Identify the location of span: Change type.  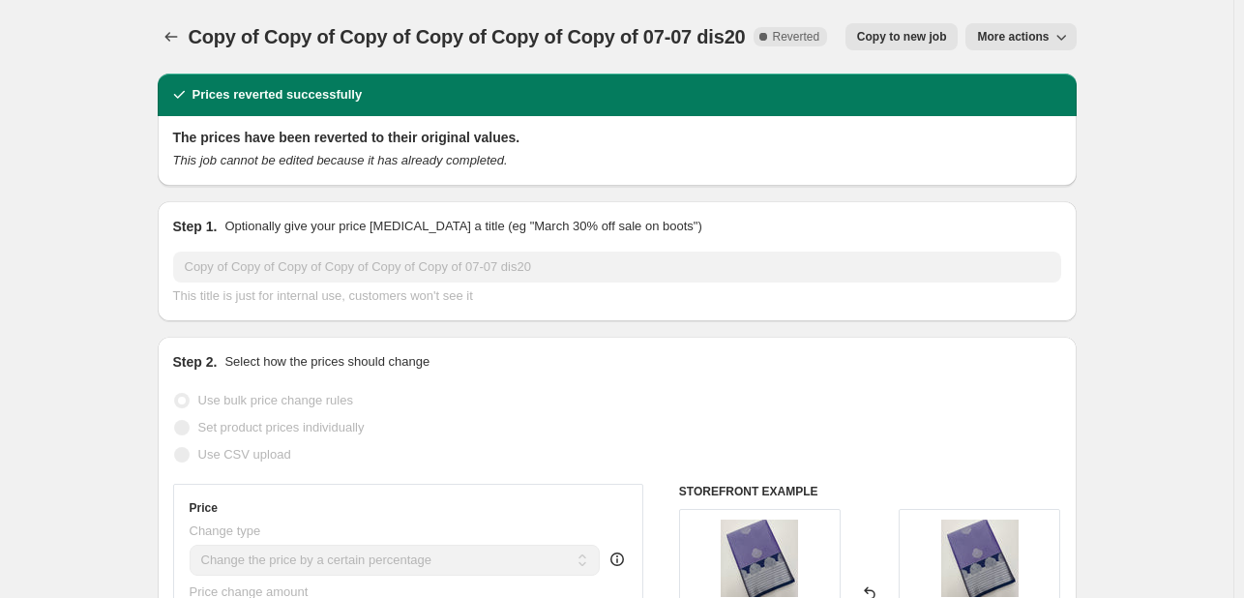
(225, 530).